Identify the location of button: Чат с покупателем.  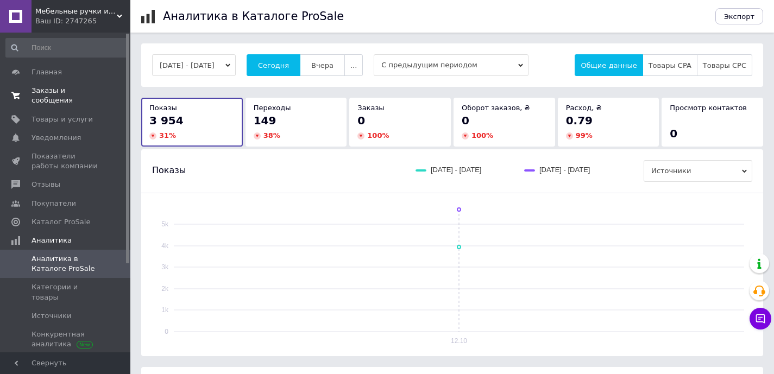
(760, 319).